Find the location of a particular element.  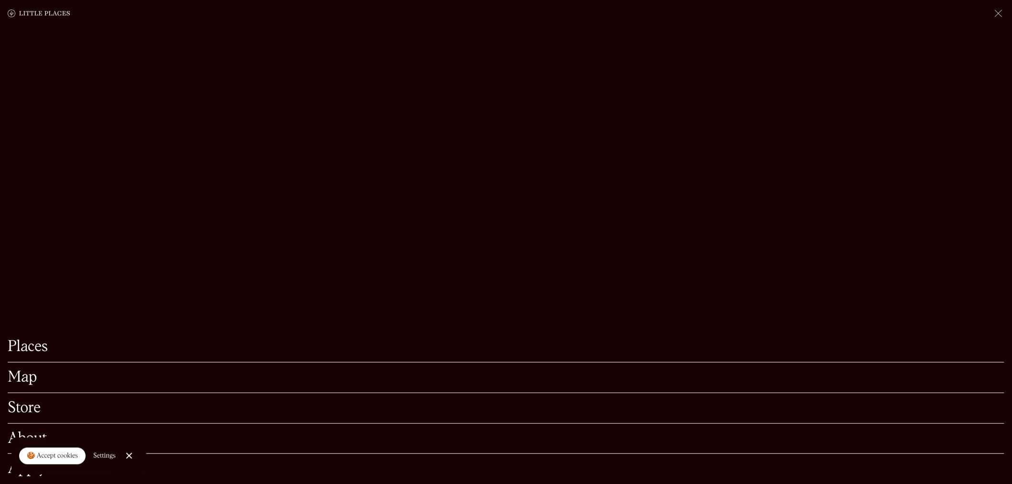

div: 🍪 Accept cookies is located at coordinates (52, 456).